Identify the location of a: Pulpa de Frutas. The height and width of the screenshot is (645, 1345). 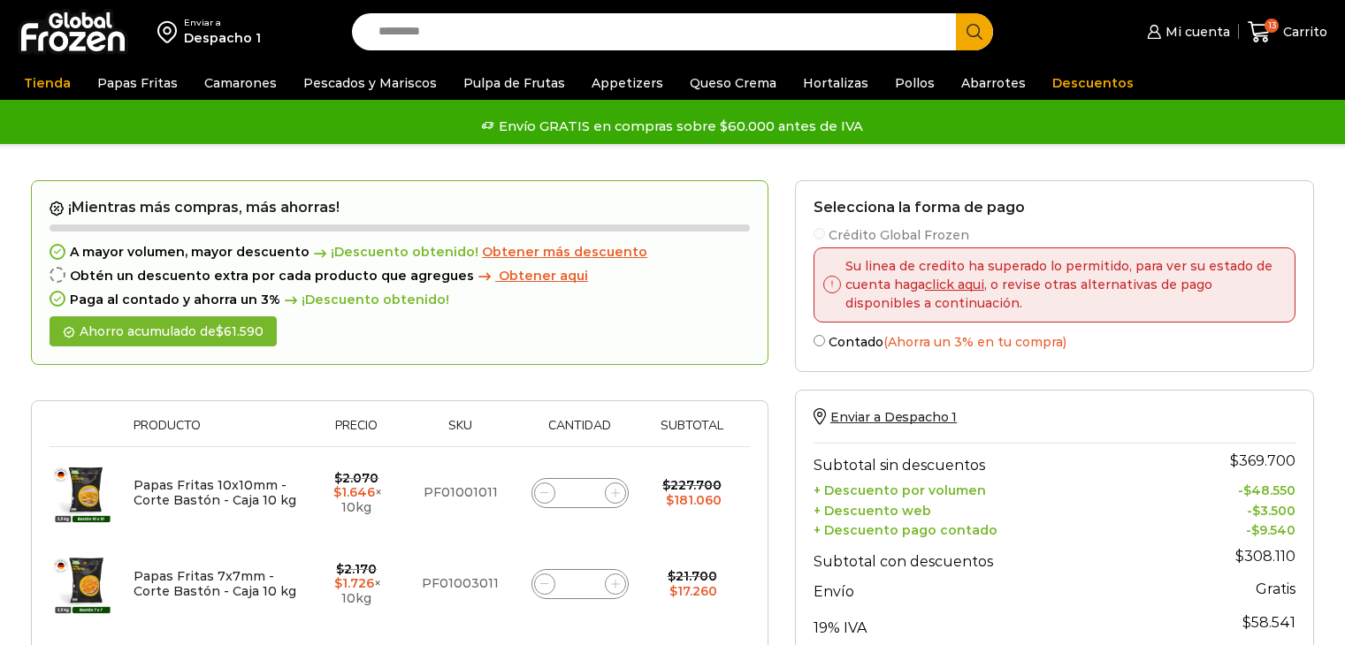
(514, 83).